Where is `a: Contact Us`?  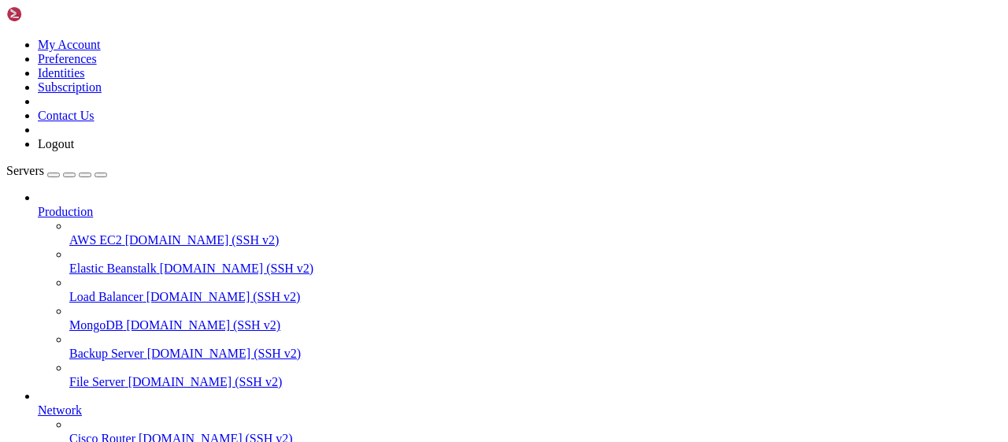 a: Contact Us is located at coordinates (66, 115).